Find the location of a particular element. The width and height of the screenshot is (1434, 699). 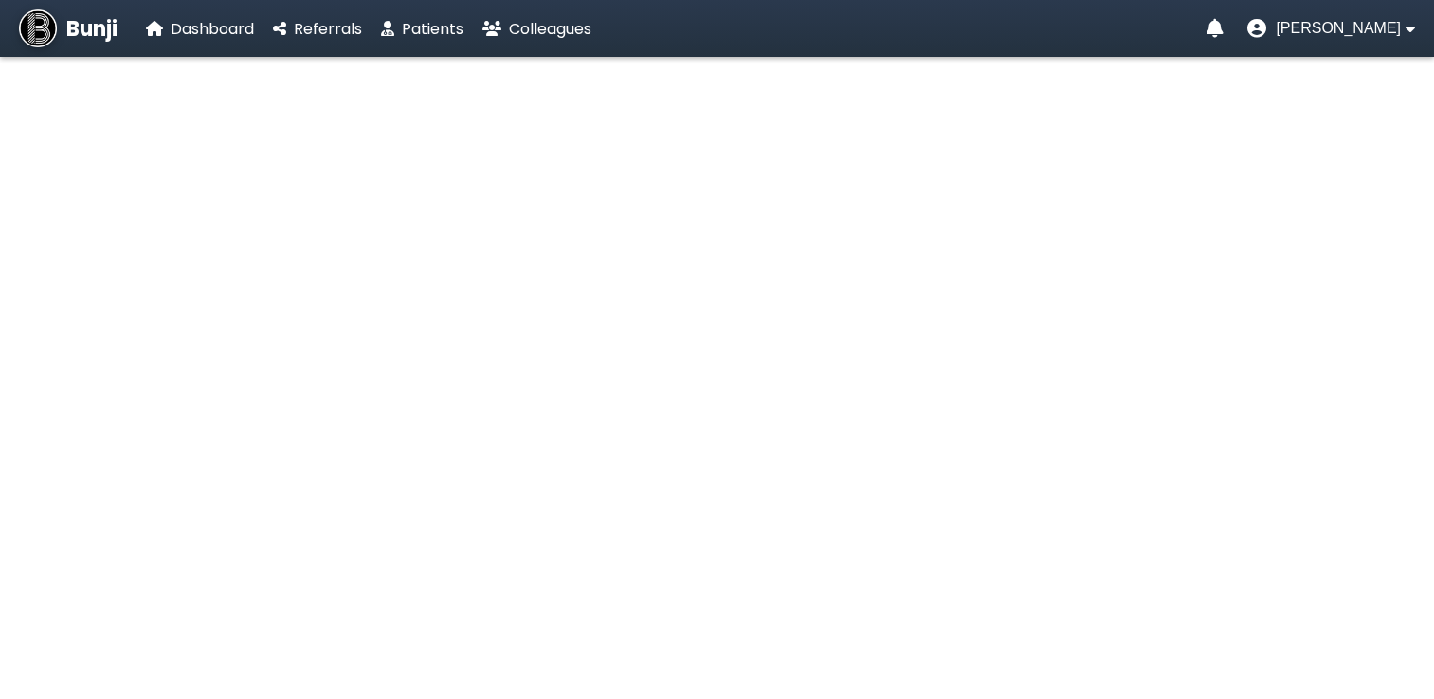

span: Colleagues is located at coordinates (550, 28).